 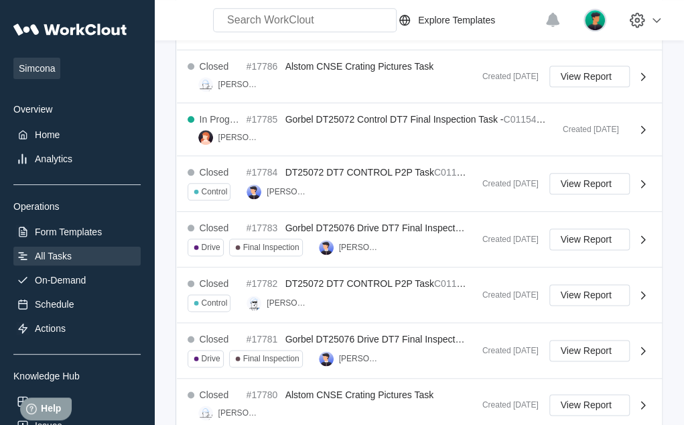 I want to click on div: #17781, so click(x=263, y=339).